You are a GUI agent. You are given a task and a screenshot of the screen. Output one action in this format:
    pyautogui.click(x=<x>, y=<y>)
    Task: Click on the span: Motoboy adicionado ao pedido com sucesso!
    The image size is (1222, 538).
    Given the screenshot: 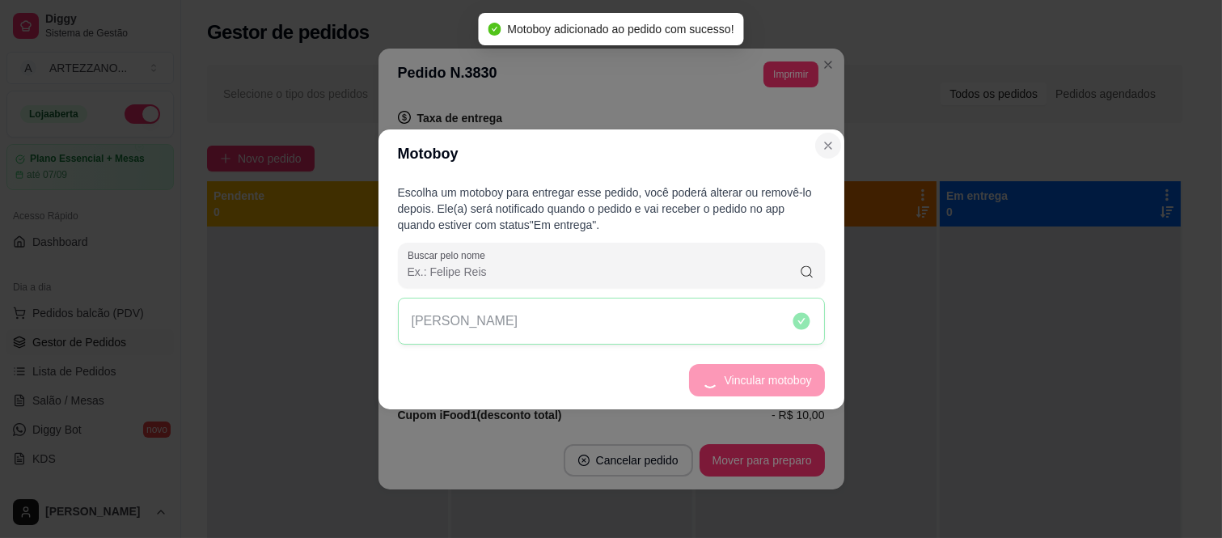 What is the action you would take?
    pyautogui.click(x=620, y=29)
    